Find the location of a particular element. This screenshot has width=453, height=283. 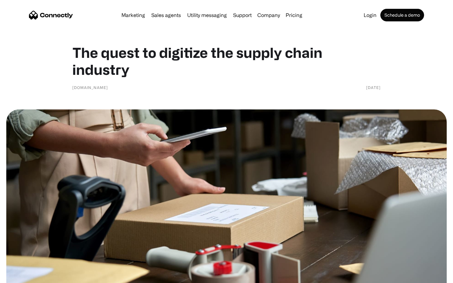

a: Support is located at coordinates (242, 15).